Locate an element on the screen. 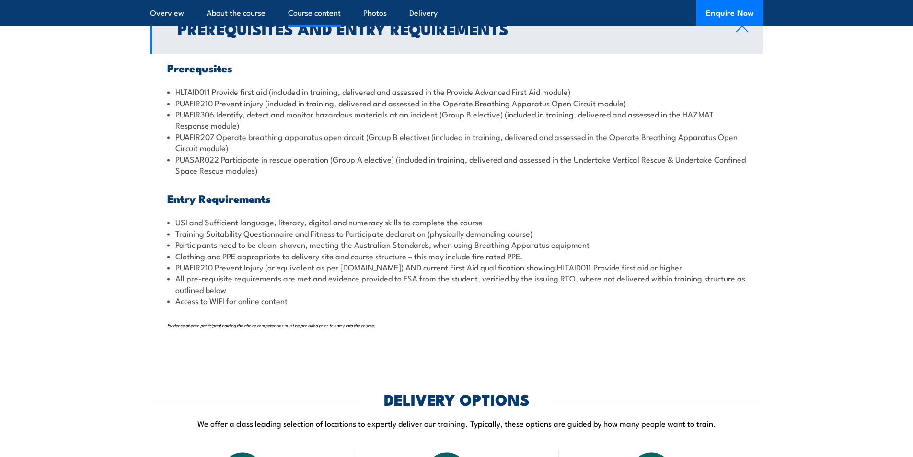 The width and height of the screenshot is (913, 457). li: HLTAID011 Provide first aid (included in training, delivered and assessed in the Provide Advanced... is located at coordinates (457, 91).